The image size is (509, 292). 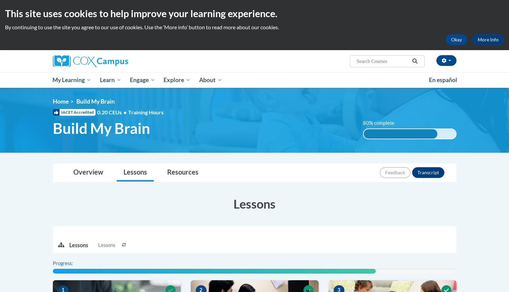 I want to click on p: By continuing to use the site you agree to our use of cookies. Use the ‘More info’ button to read..., so click(x=255, y=27).